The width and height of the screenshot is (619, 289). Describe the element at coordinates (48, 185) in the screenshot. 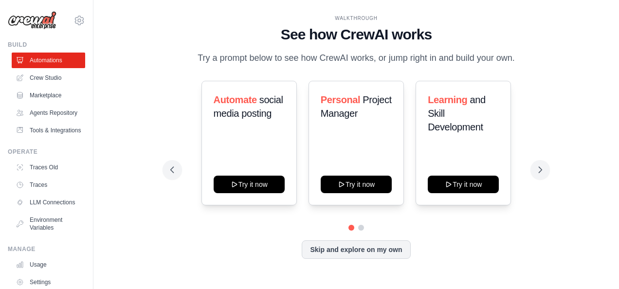

I see `a: Traces` at that location.